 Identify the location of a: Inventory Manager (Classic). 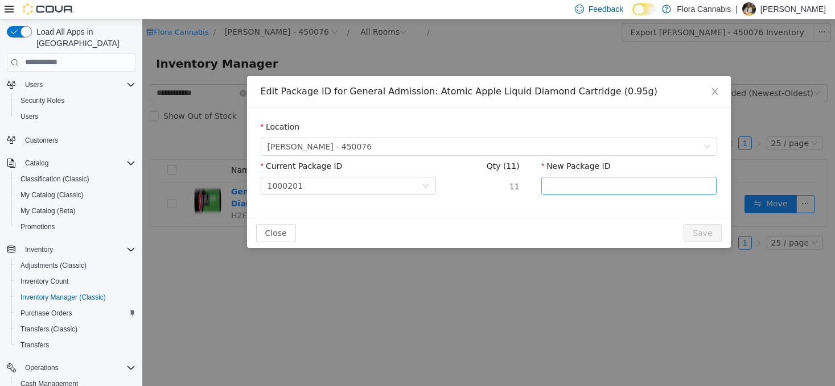
(63, 298).